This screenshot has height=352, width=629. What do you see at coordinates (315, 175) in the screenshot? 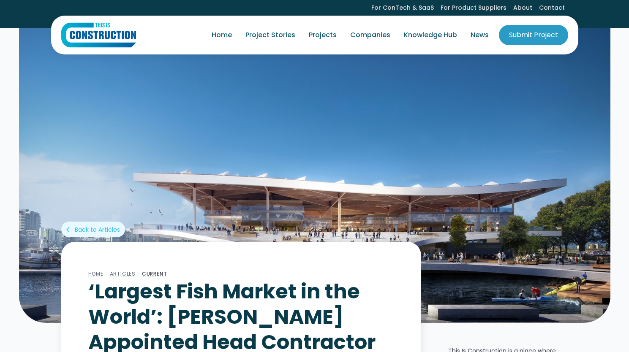
I see `img: ‘Largest Fish Market in the World’: Hansen Yuncken Appointed Head Contractor on Stage One of Sydn...` at bounding box center [315, 175].